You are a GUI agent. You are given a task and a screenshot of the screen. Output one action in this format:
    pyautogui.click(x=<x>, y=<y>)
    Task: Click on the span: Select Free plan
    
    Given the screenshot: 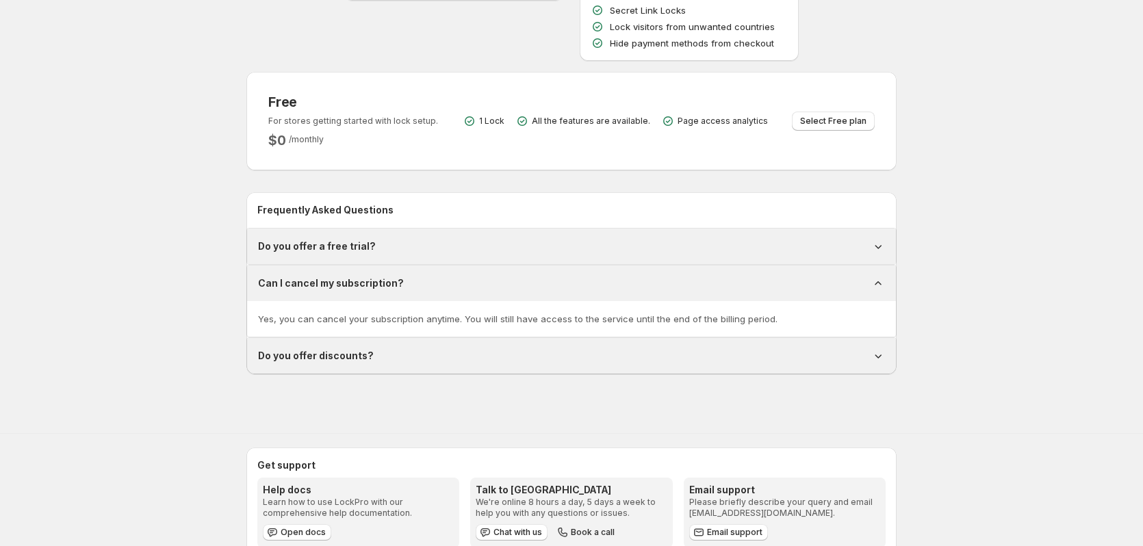 What is the action you would take?
    pyautogui.click(x=833, y=121)
    